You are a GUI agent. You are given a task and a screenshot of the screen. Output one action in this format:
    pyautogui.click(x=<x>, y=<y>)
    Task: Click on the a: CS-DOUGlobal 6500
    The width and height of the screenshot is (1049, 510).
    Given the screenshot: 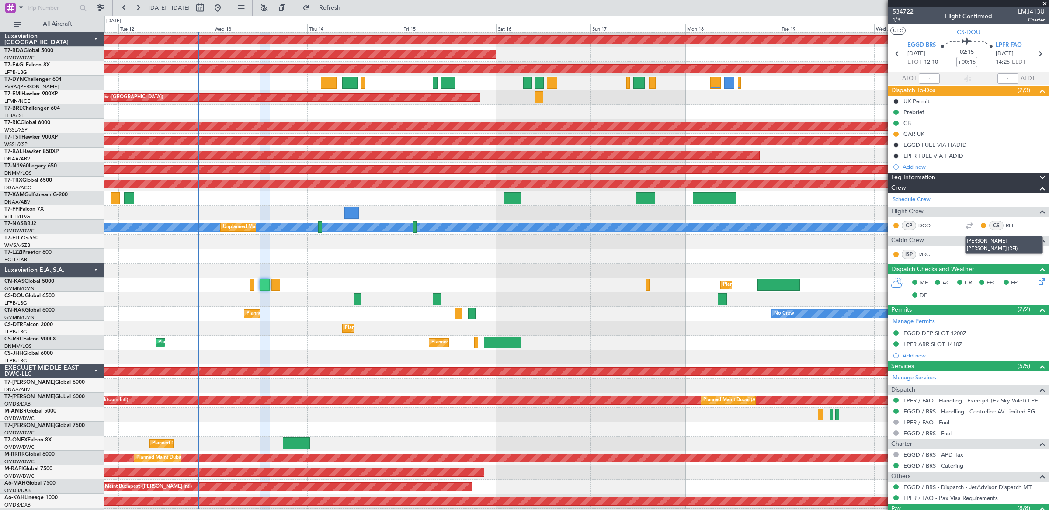 What is the action you would take?
    pyautogui.click(x=29, y=296)
    